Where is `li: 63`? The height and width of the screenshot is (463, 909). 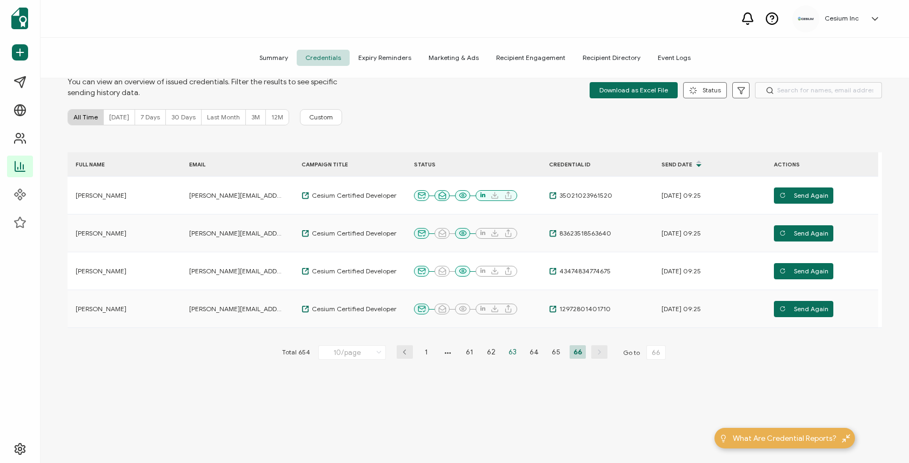
li: 63 is located at coordinates (513, 352).